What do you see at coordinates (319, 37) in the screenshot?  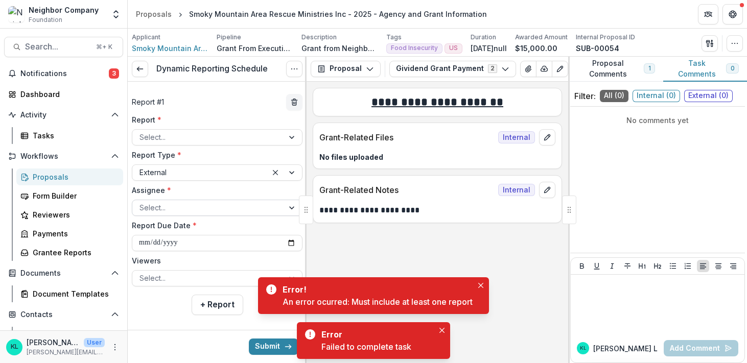 I see `p: Description` at bounding box center [319, 37].